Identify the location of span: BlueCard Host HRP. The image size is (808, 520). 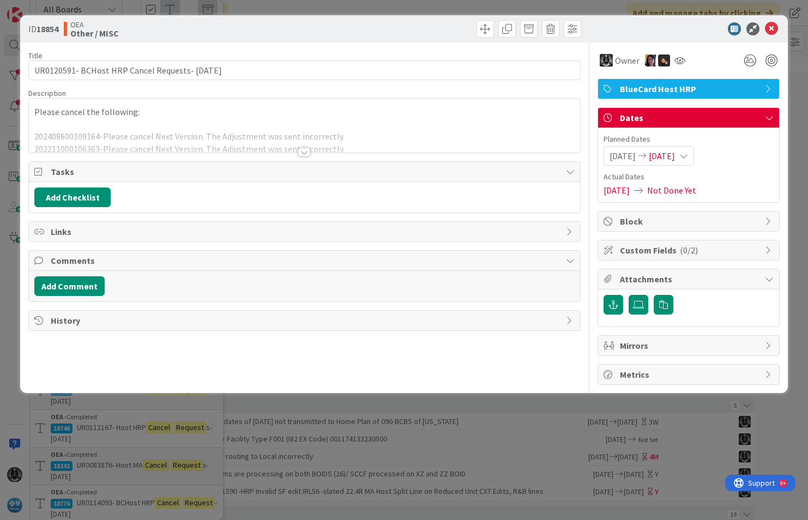
(689, 89).